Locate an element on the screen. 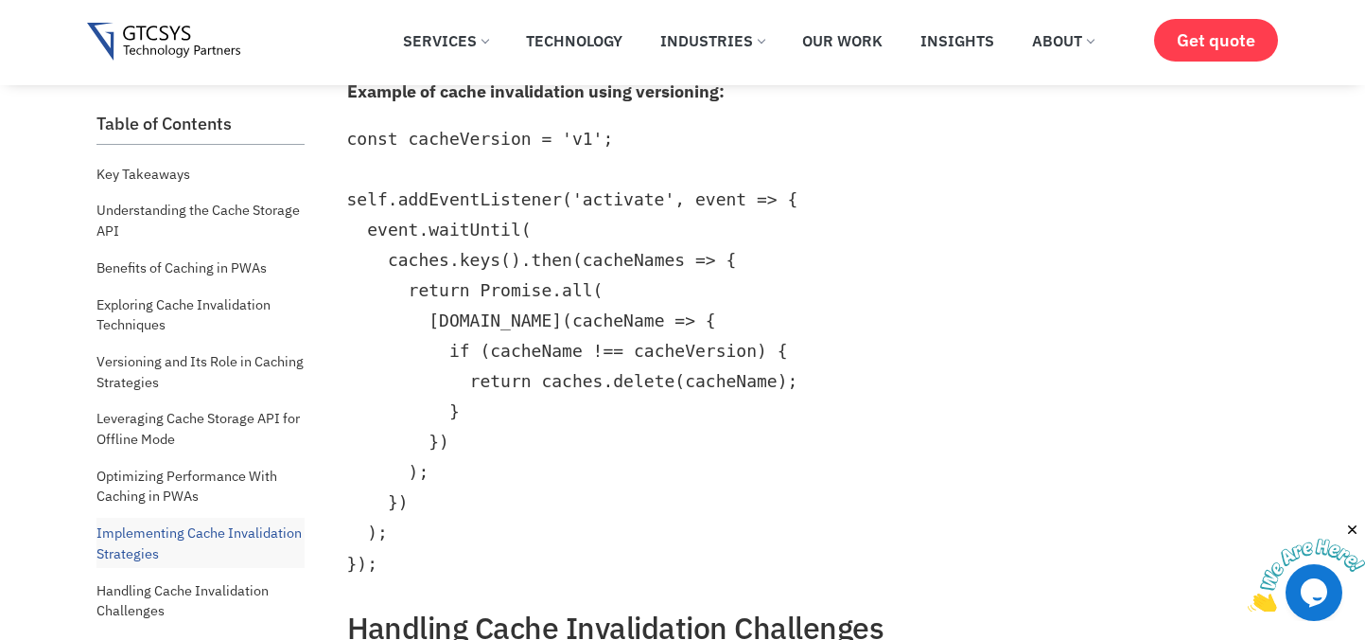  span: Get quote is located at coordinates (1216, 40).